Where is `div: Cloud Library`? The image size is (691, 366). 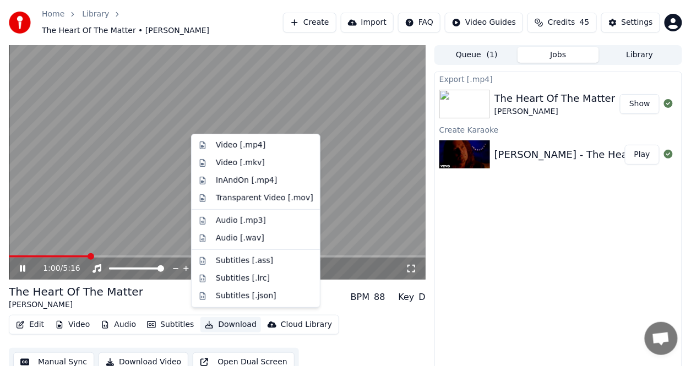 div: Cloud Library is located at coordinates (306, 325).